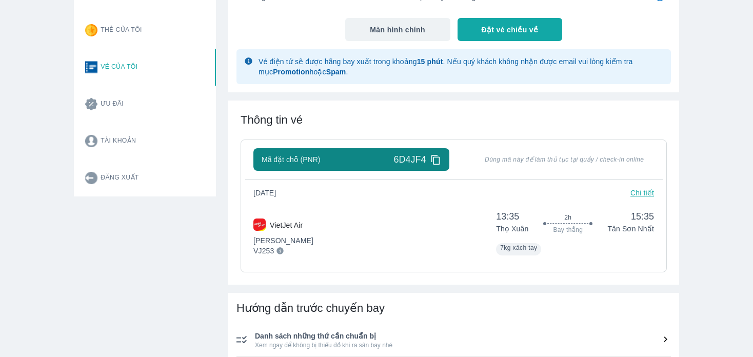 This screenshot has width=753, height=357. Describe the element at coordinates (310, 308) in the screenshot. I see `span: Hướng dẫn trước chuyến bay` at that location.